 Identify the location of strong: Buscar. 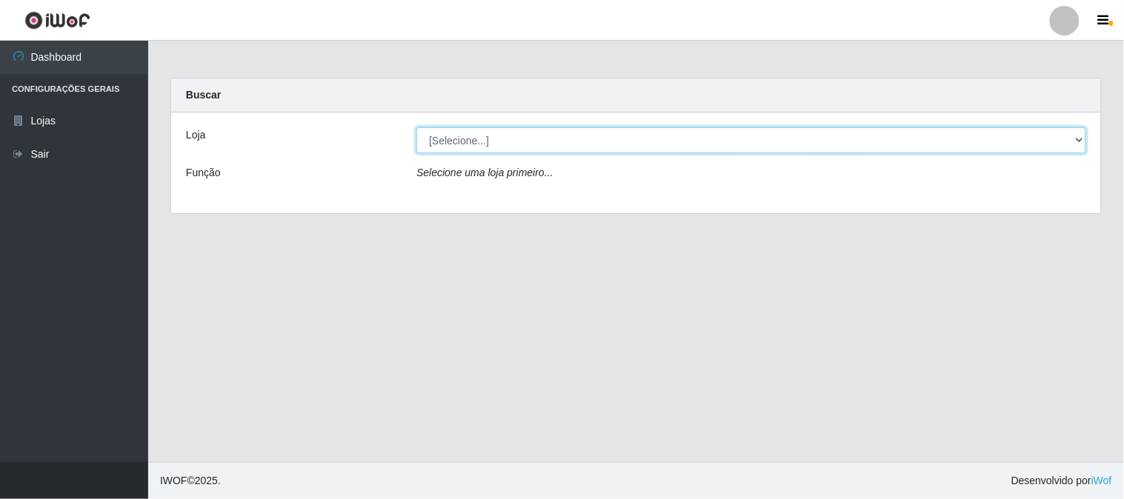
(203, 95).